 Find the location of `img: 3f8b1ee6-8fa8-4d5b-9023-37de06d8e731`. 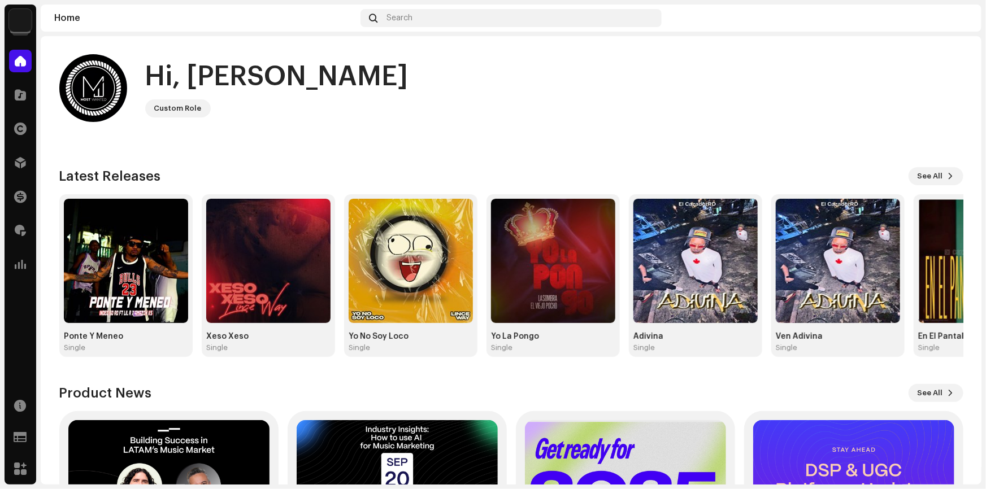

img: 3f8b1ee6-8fa8-4d5b-9023-37de06d8e731 is located at coordinates (20, 20).